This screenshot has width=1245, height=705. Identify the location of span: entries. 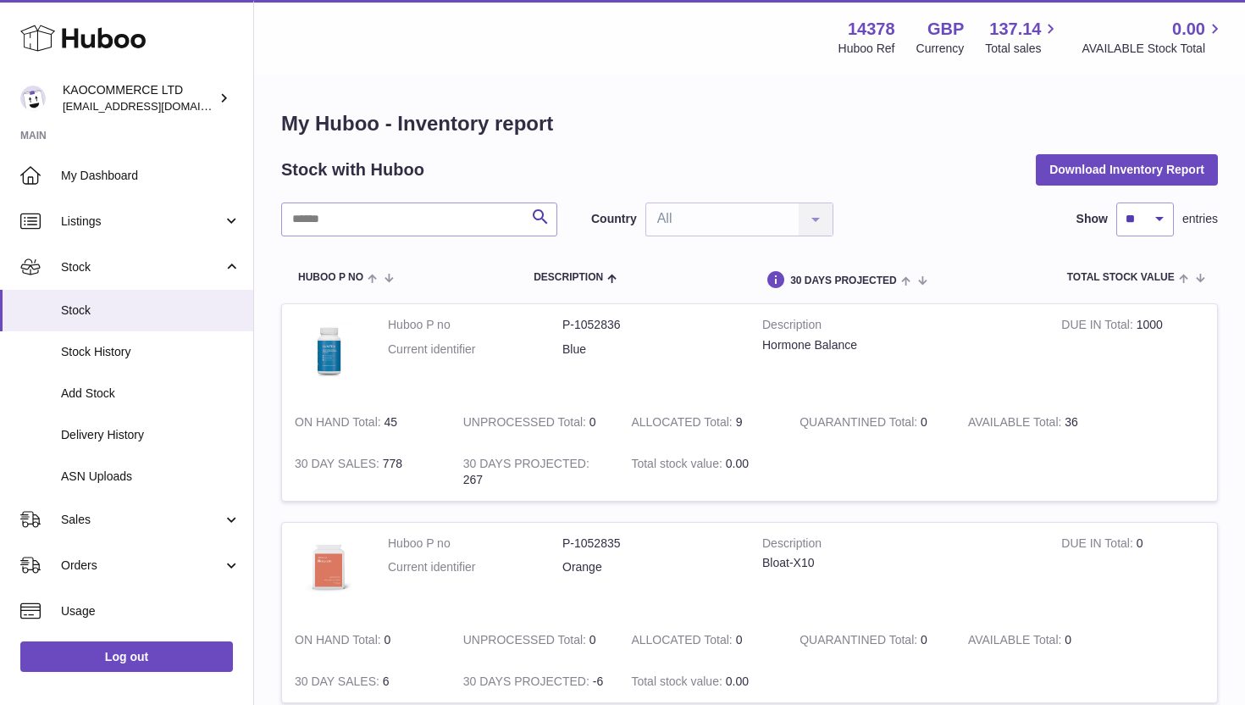
(1200, 219).